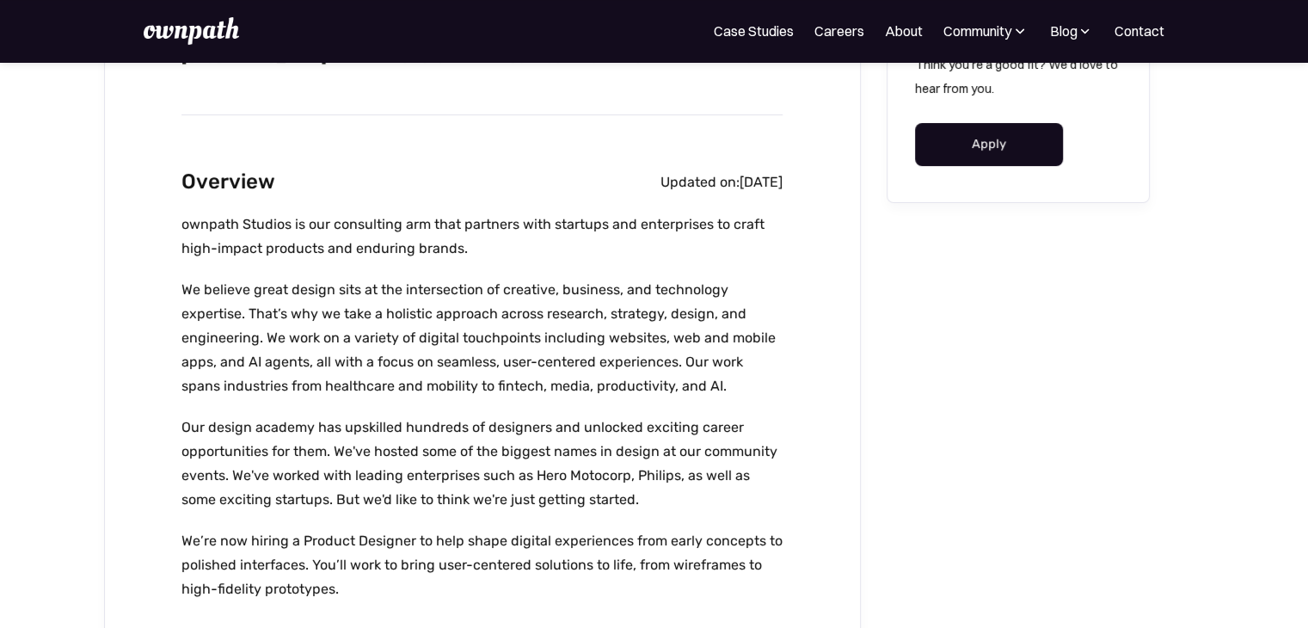 This screenshot has height=628, width=1308. What do you see at coordinates (228, 181) in the screenshot?
I see `h2: Overview` at bounding box center [228, 181].